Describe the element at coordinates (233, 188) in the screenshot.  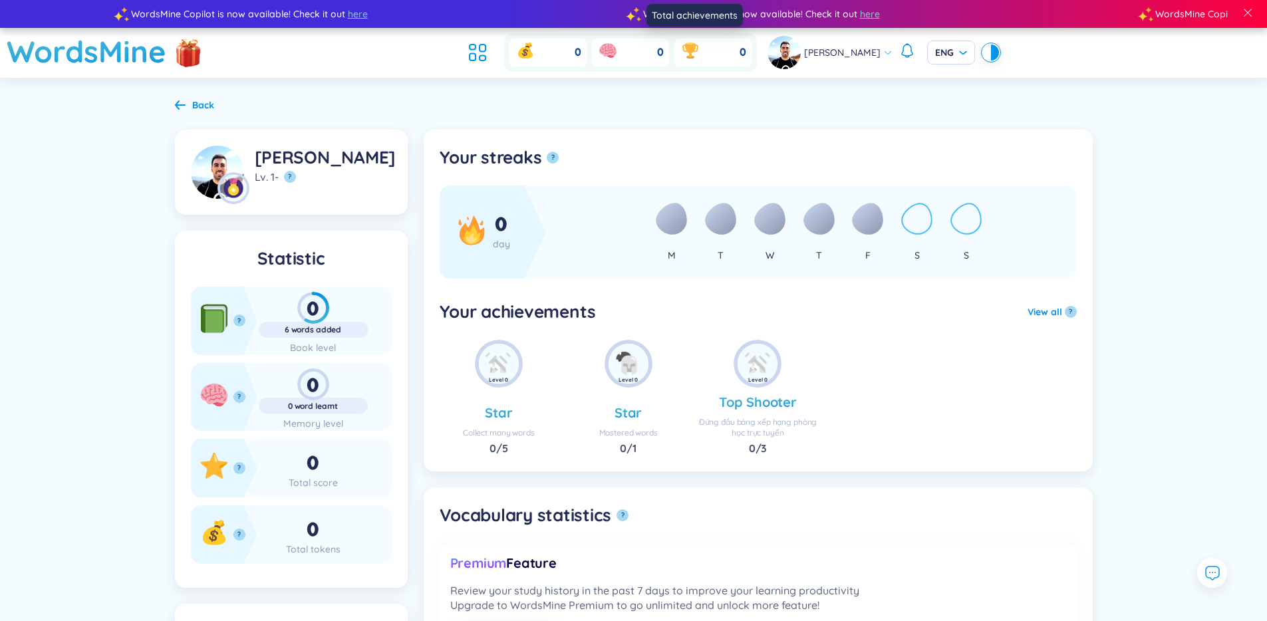
I see `img: level` at that location.